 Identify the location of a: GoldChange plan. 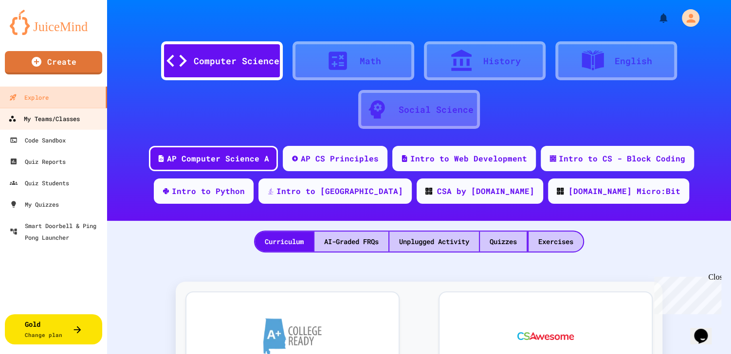
(54, 330).